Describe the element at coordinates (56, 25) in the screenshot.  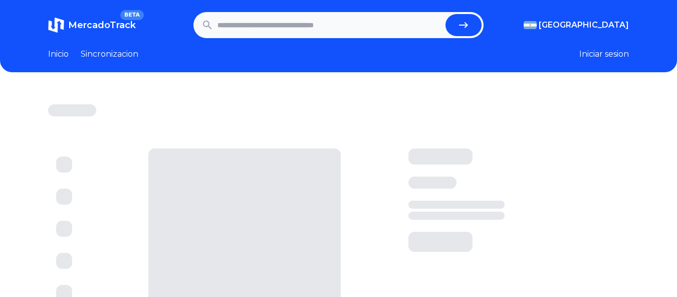
I see `img: MercadoTrack` at that location.